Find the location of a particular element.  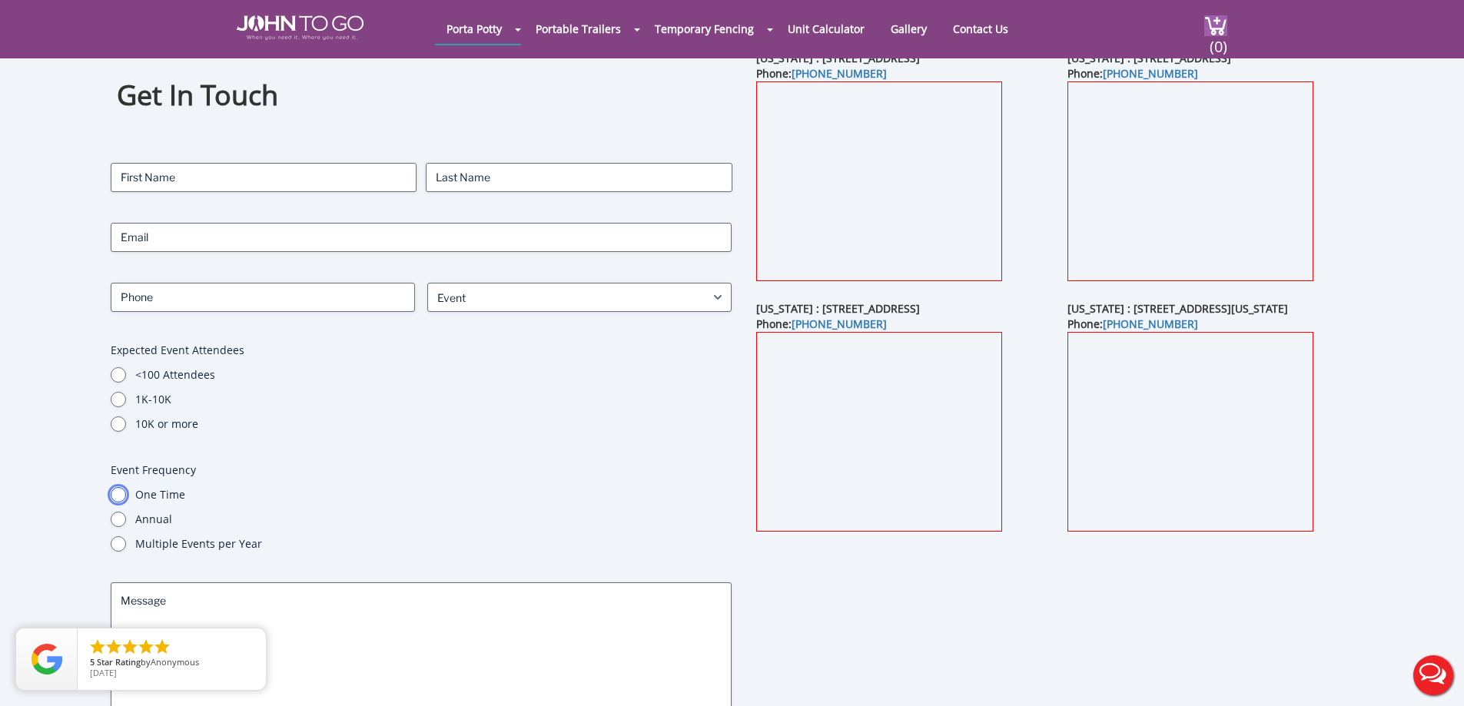

img: JOHN to go is located at coordinates (300, 28).